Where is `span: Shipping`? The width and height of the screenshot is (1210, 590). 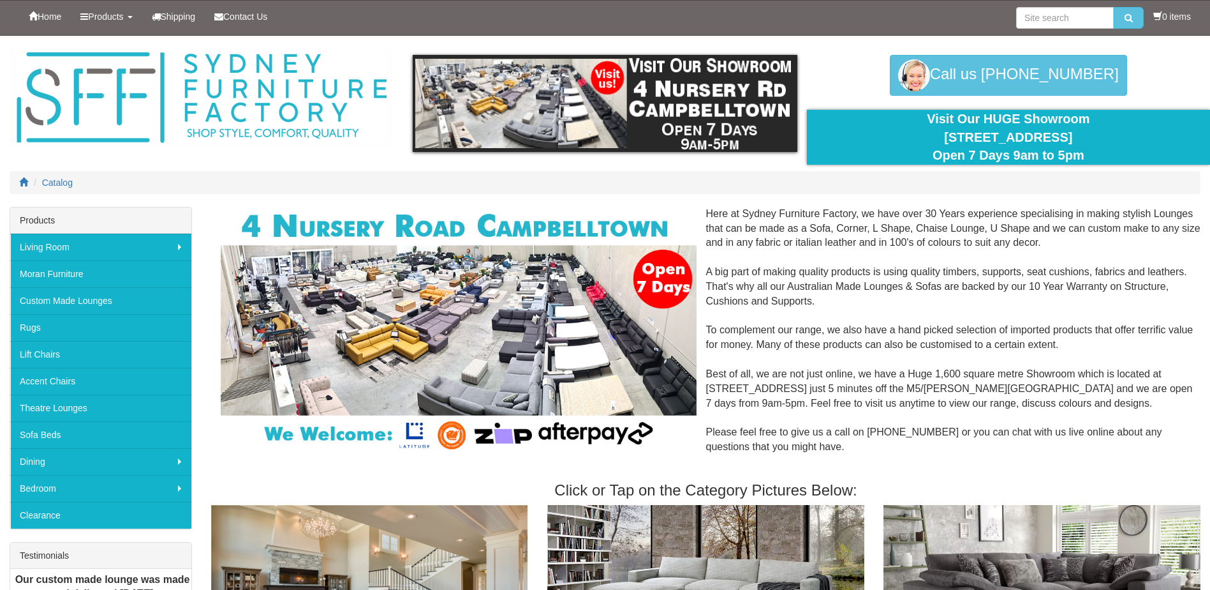 span: Shipping is located at coordinates (178, 17).